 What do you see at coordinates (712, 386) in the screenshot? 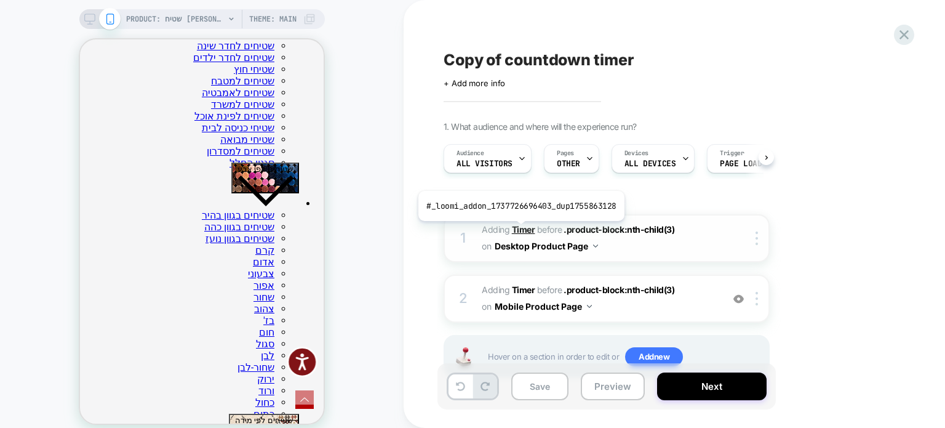
I see `button: Next` at bounding box center [712, 386].